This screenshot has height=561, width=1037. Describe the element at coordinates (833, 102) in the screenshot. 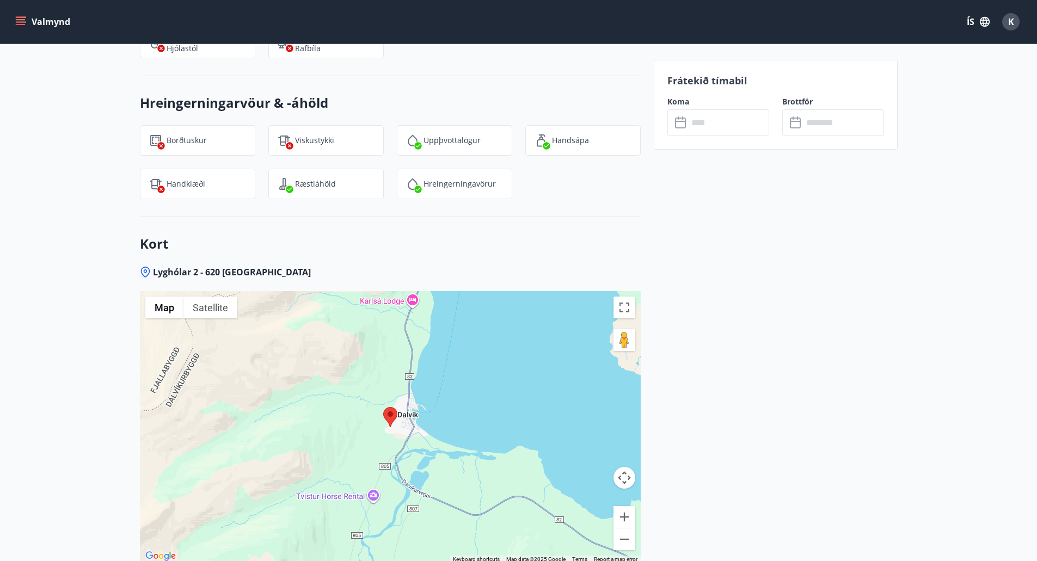

I see `label: Brottför` at that location.